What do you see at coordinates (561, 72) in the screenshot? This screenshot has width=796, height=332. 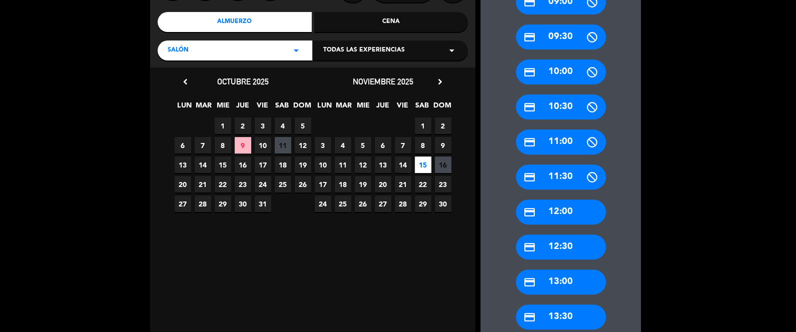 I see `div: 10:00` at bounding box center [561, 72].